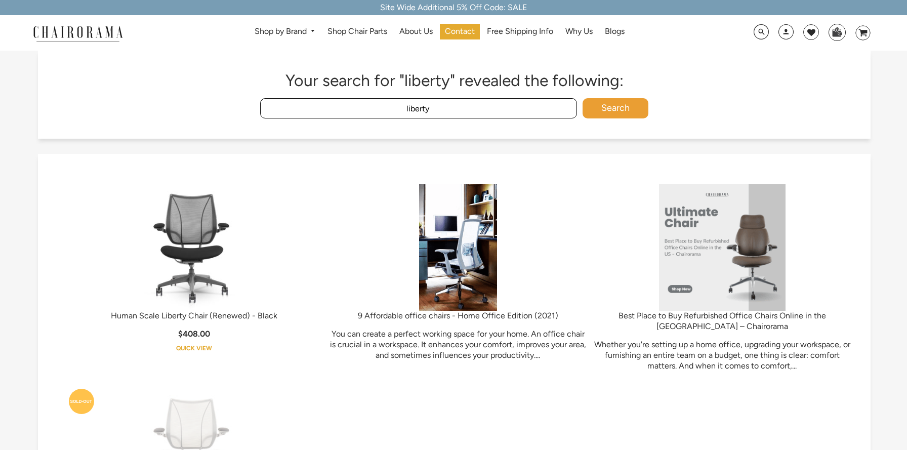 The height and width of the screenshot is (450, 907). I want to click on a: Shop by Brand, so click(285, 31).